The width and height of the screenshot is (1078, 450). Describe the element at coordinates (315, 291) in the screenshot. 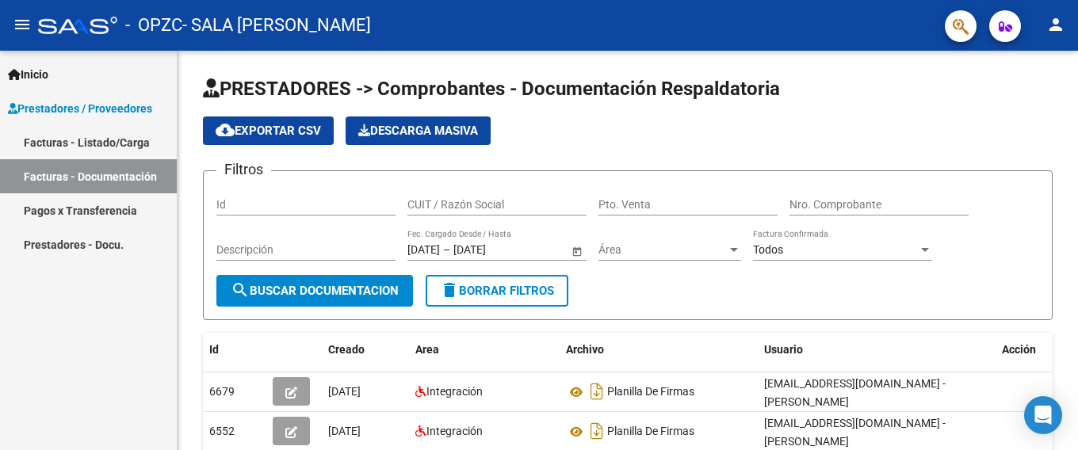

I see `button: Buscar Documentacion` at that location.